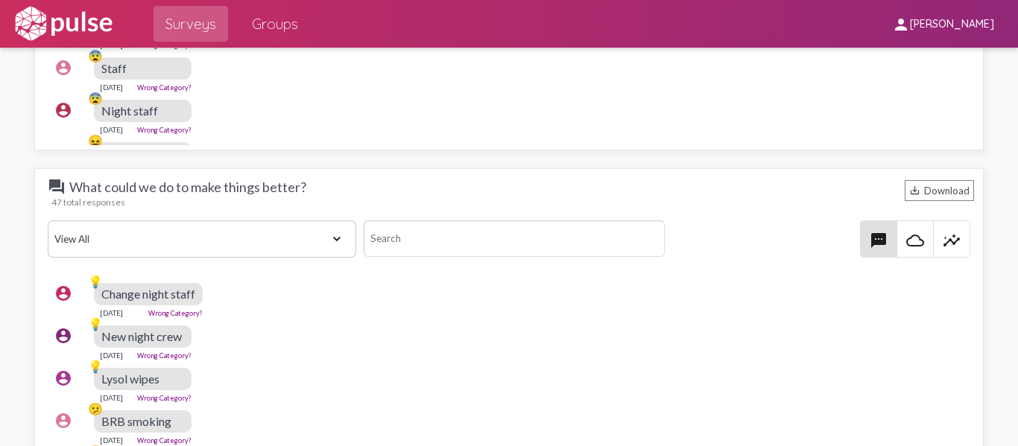 The height and width of the screenshot is (446, 1018). I want to click on a: Surveys, so click(191, 24).